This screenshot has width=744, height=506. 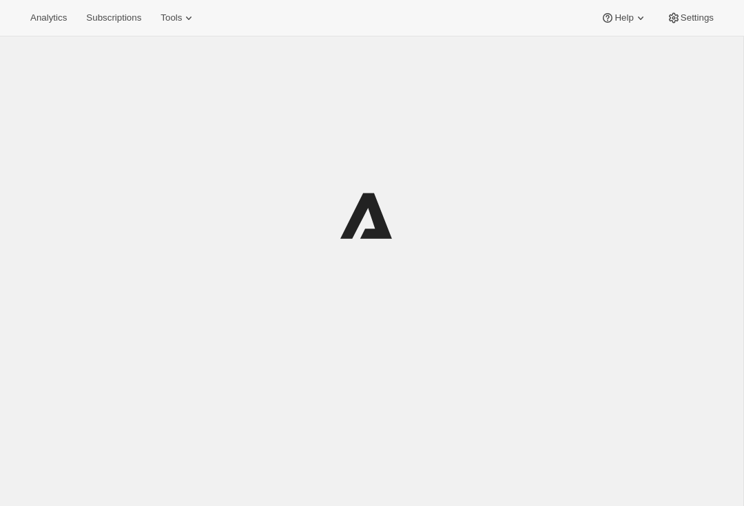 I want to click on span: Tools, so click(x=171, y=18).